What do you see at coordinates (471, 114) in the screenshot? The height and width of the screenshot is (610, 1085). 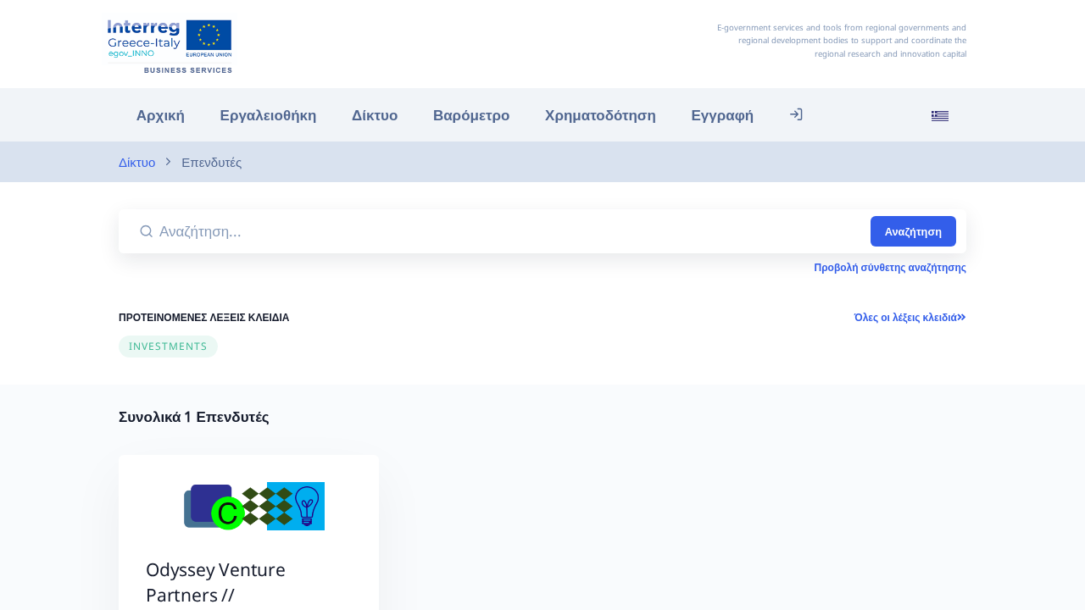 I see `a: Βαρόμετρο` at bounding box center [471, 114].